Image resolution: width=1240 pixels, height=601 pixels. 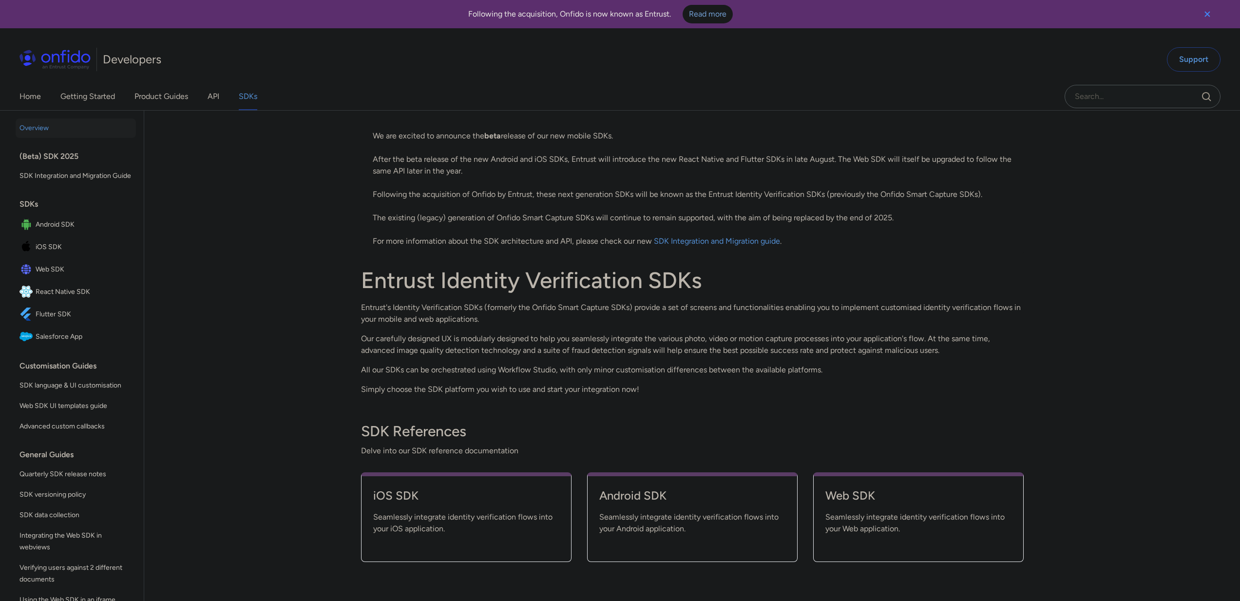 I want to click on a: SDKs, so click(x=248, y=96).